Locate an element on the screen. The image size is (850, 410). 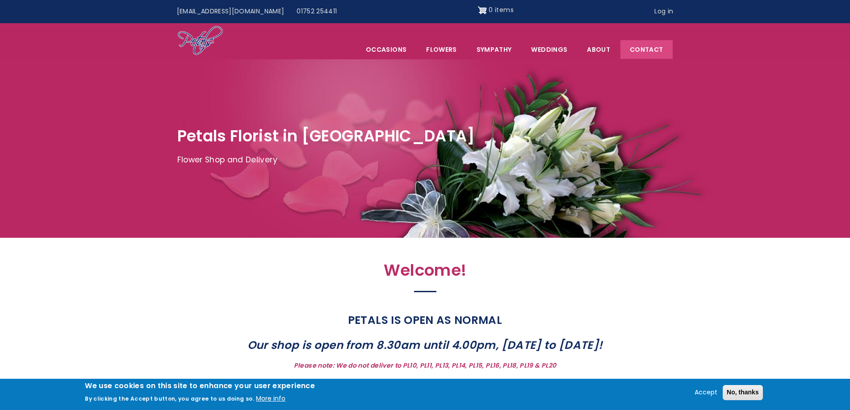
a: Flowers is located at coordinates (441, 50).